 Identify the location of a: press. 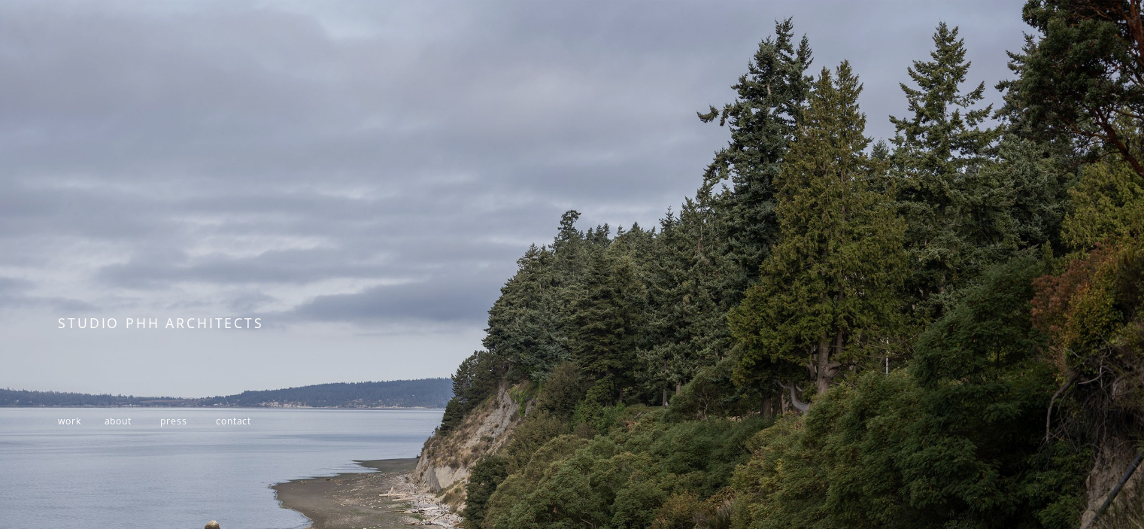
(173, 421).